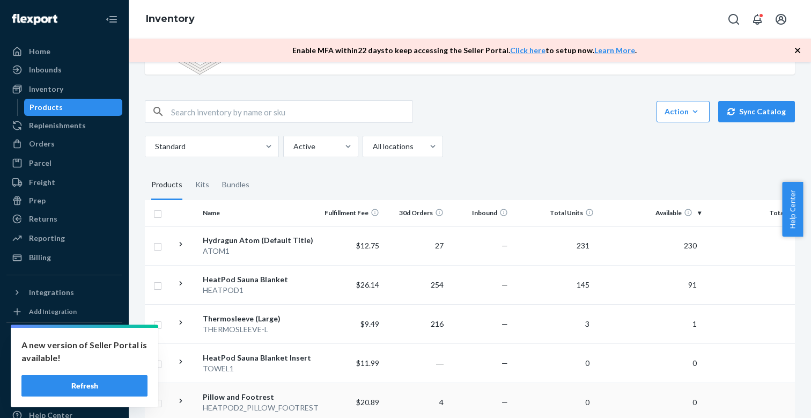 This screenshot has height=418, width=811. I want to click on div: Home, so click(40, 51).